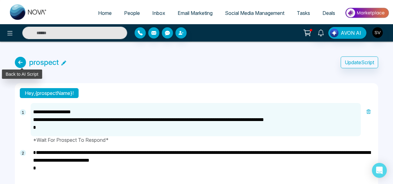 This screenshot has height=184, width=393. Describe the element at coordinates (159, 13) in the screenshot. I see `a: Inbox` at that location.